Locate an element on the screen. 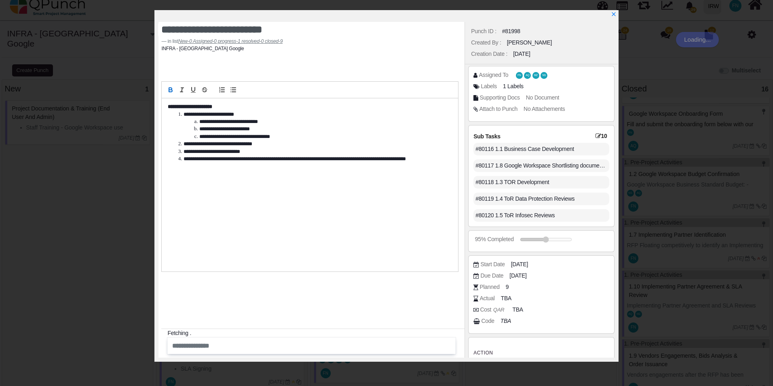 The image size is (773, 386). div: Attach to Punch is located at coordinates (498, 109).